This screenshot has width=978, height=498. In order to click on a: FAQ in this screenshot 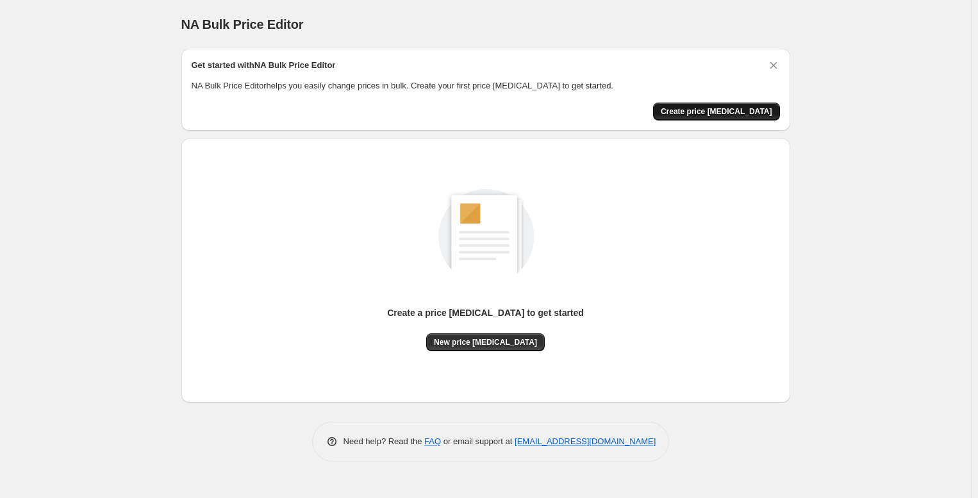, I will do `click(433, 441)`.